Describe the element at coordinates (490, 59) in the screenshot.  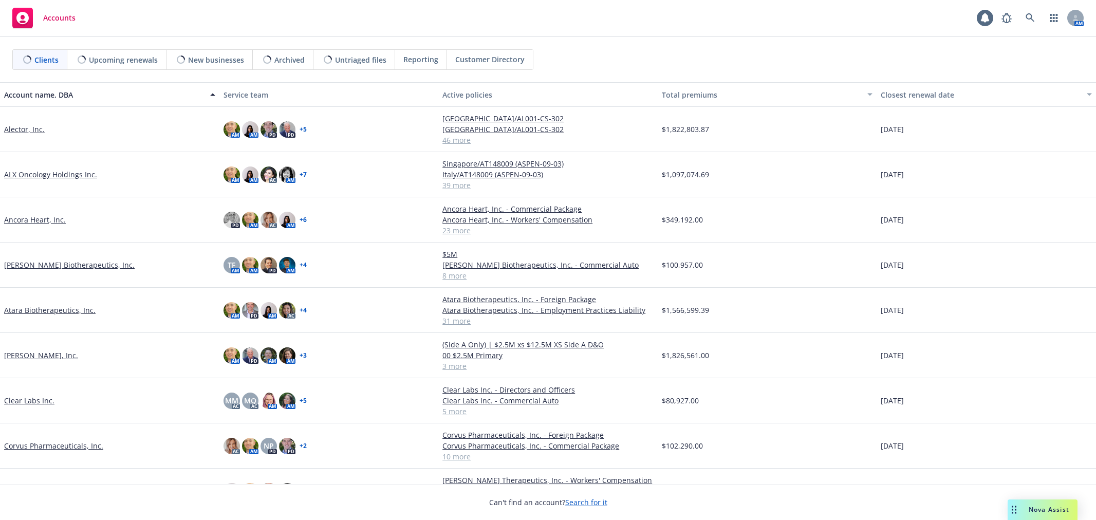
I see `span: Customer Directory` at that location.